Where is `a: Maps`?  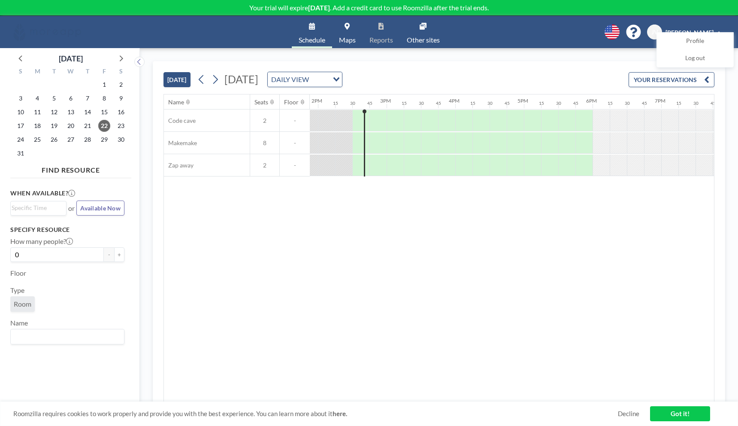 a: Maps is located at coordinates (347, 32).